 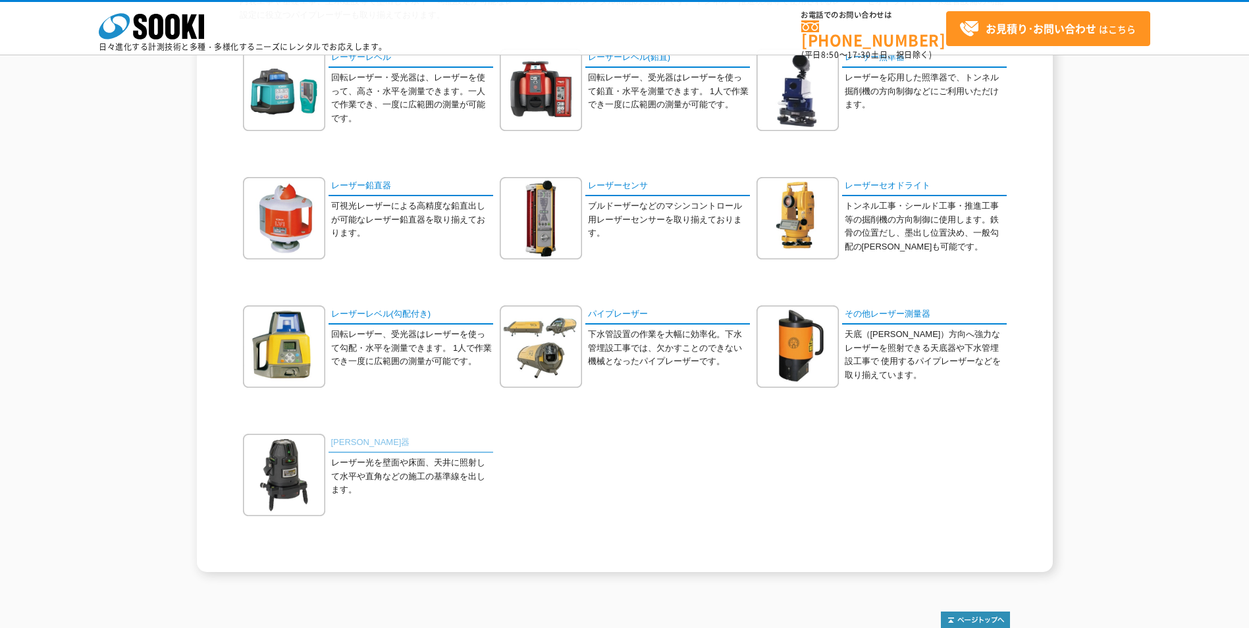 I want to click on img: レーザーレベル(鉛直), so click(x=540, y=90).